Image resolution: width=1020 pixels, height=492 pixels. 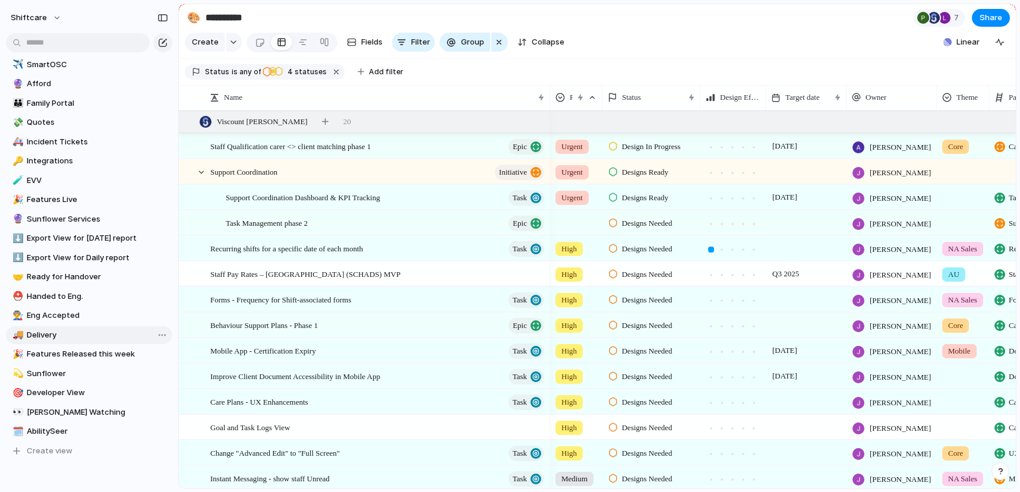 I want to click on div: 🔮Sunflower Services, so click(x=89, y=219).